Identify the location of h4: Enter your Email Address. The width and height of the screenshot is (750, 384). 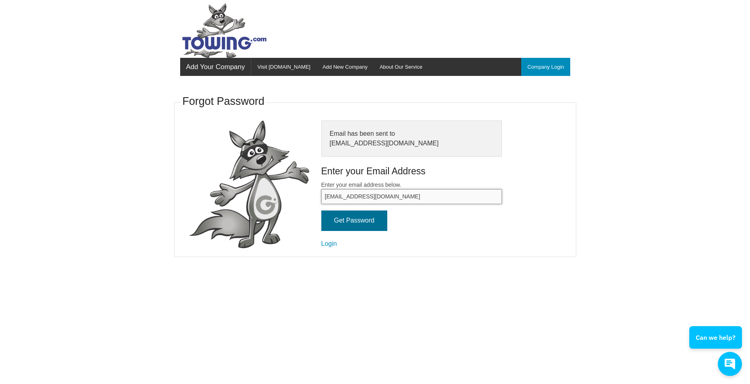
(411, 171).